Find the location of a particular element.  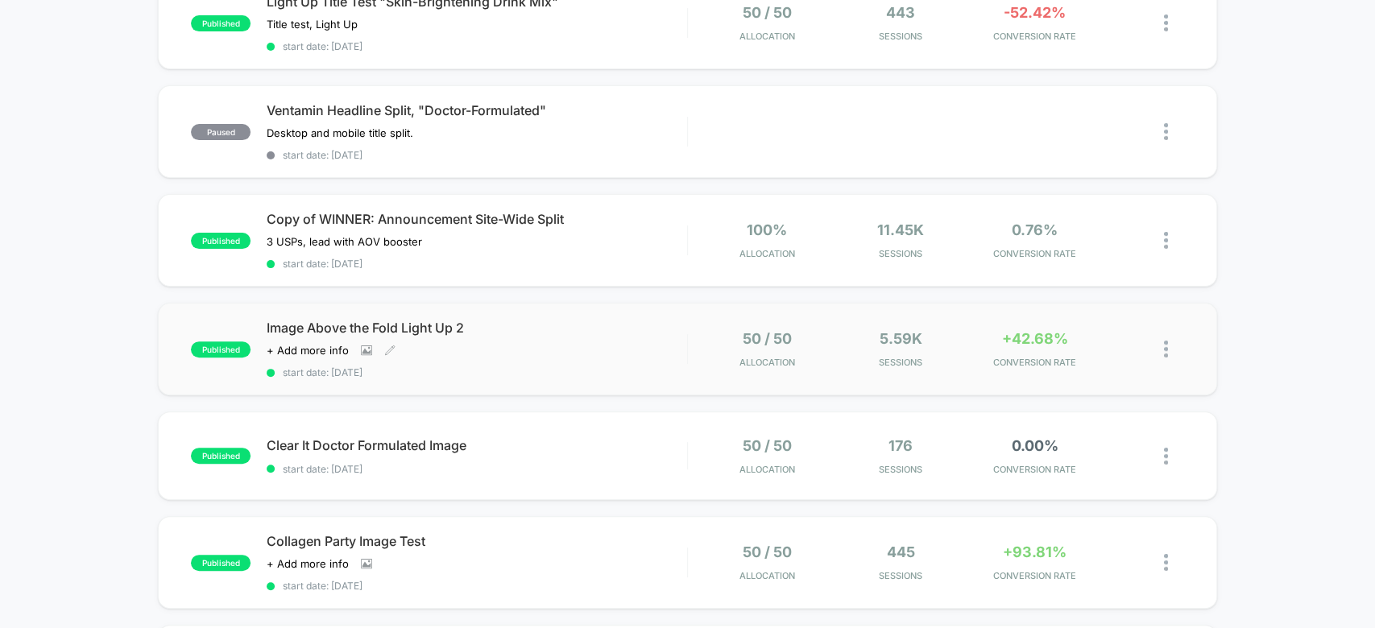

span: 445 is located at coordinates (900, 552).